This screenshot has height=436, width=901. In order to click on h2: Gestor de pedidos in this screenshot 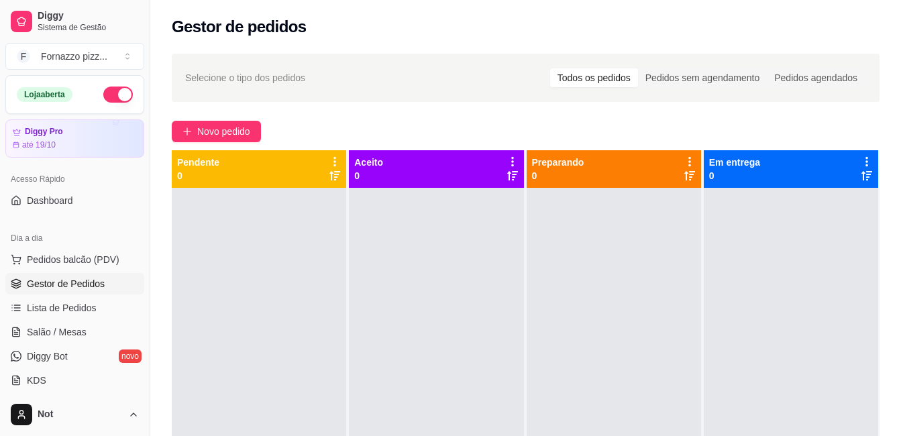, I will do `click(239, 27)`.